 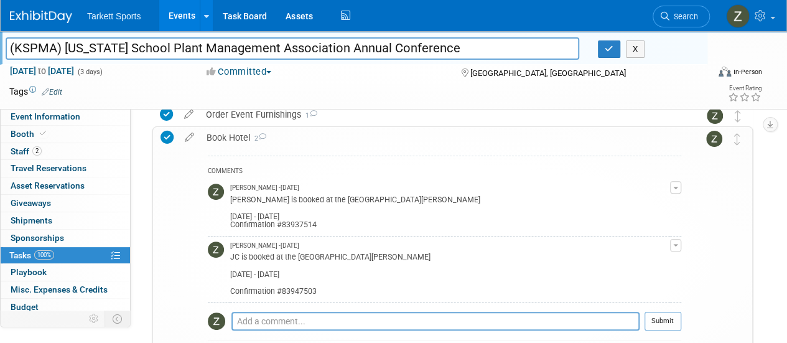 I want to click on div: In-Person, so click(x=747, y=72).